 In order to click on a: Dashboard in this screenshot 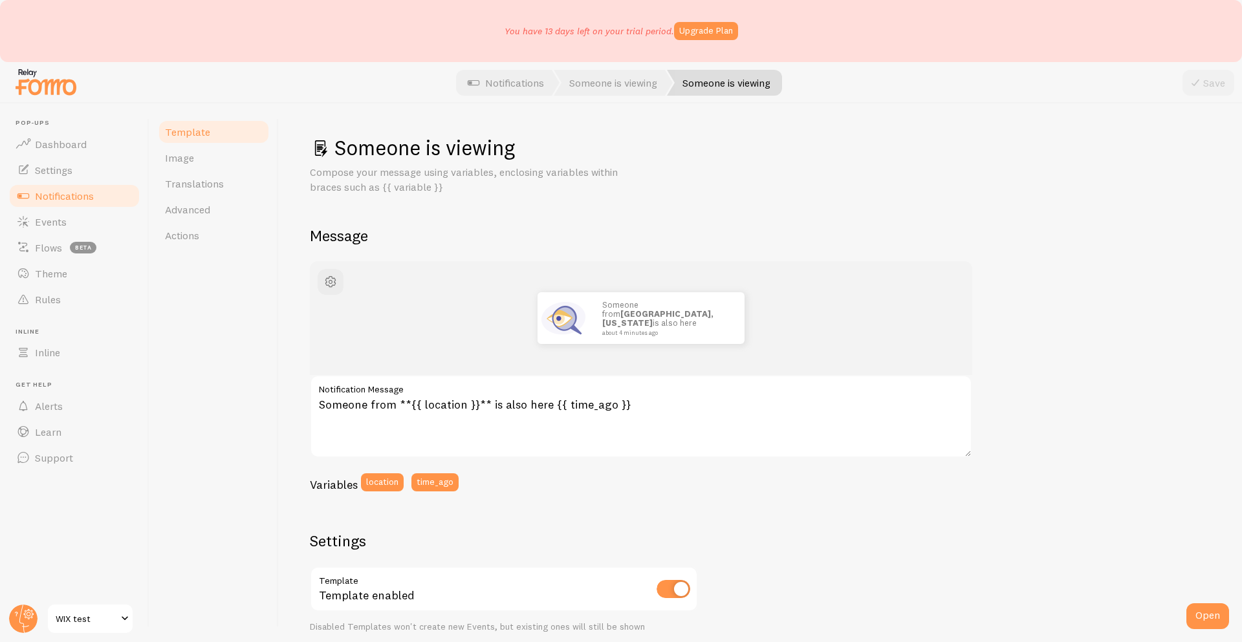, I will do `click(74, 144)`.